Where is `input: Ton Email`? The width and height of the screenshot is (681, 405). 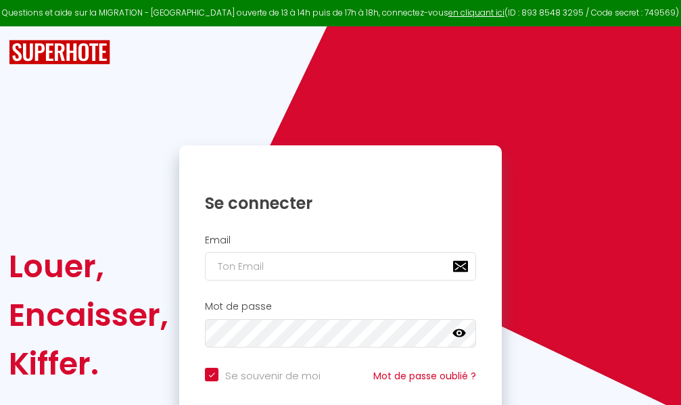 input: Ton Email is located at coordinates (340, 266).